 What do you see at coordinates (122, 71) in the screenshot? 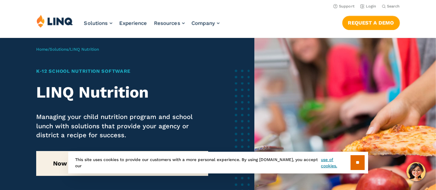
I see `h1: K‑12 School Nutrition Software` at bounding box center [122, 71].